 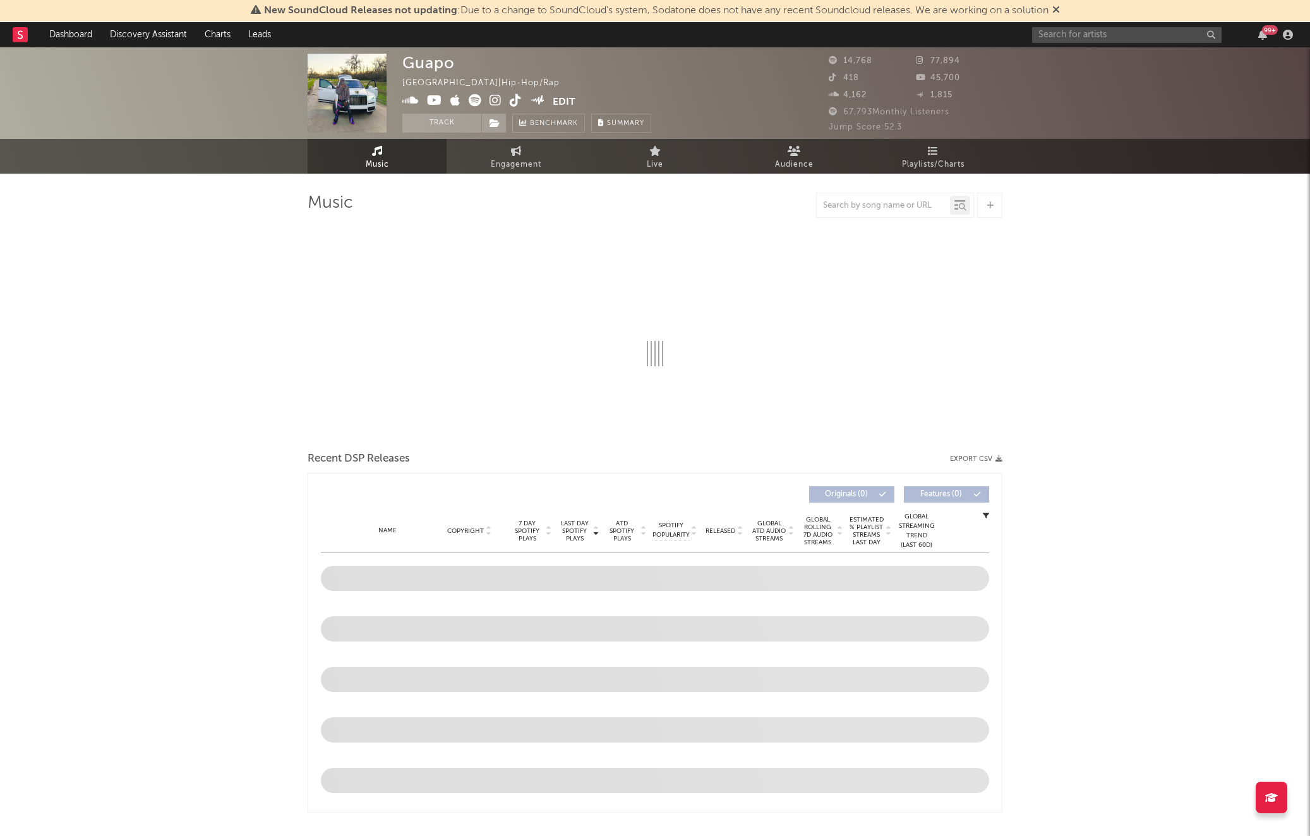 What do you see at coordinates (527, 531) in the screenshot?
I see `span: 7 Day Spotify Plays` at bounding box center [527, 531].